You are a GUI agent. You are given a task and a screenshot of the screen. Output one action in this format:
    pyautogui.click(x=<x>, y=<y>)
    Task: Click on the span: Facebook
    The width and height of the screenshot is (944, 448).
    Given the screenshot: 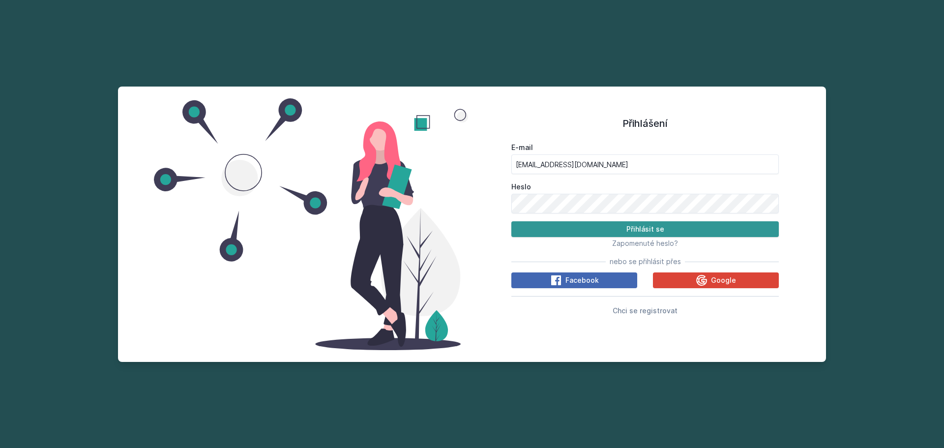 What is the action you would take?
    pyautogui.click(x=582, y=280)
    